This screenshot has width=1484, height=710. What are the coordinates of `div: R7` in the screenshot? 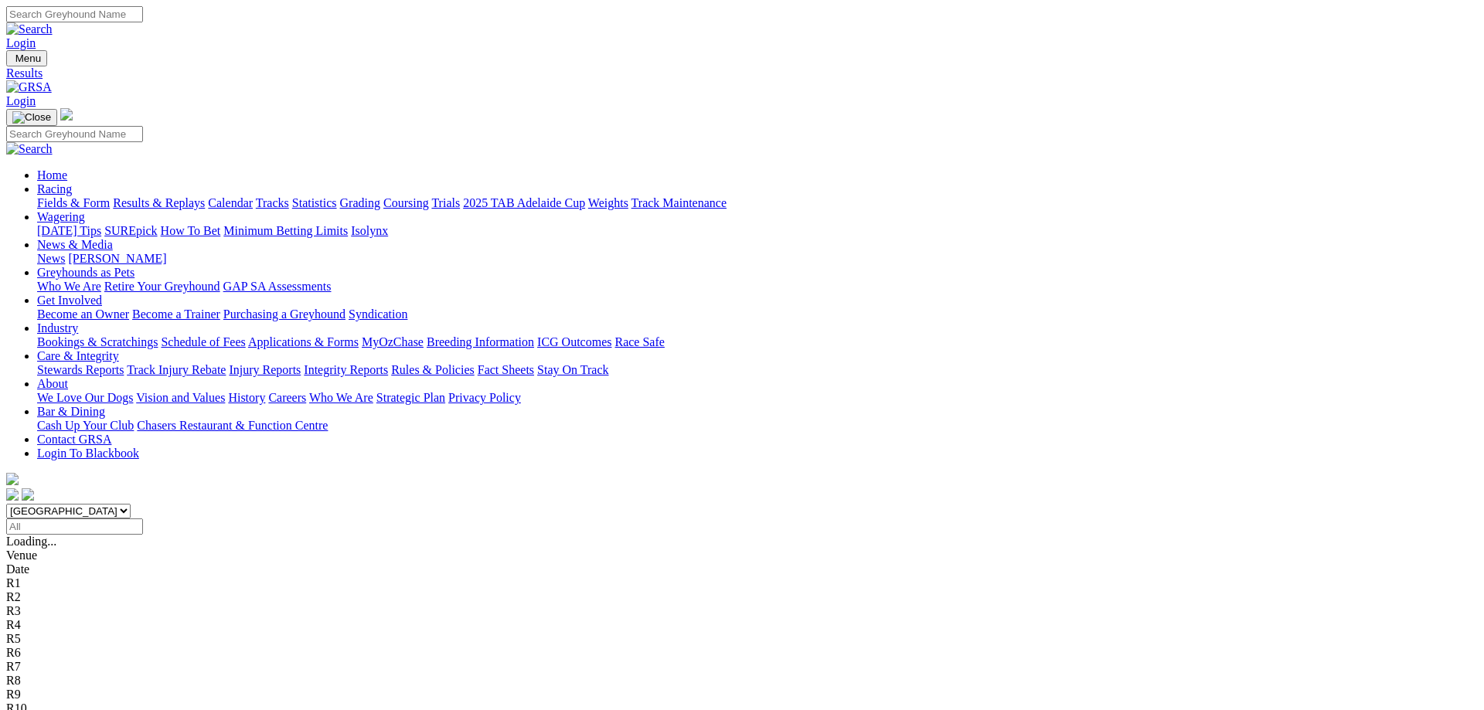 It's located at (742, 667).